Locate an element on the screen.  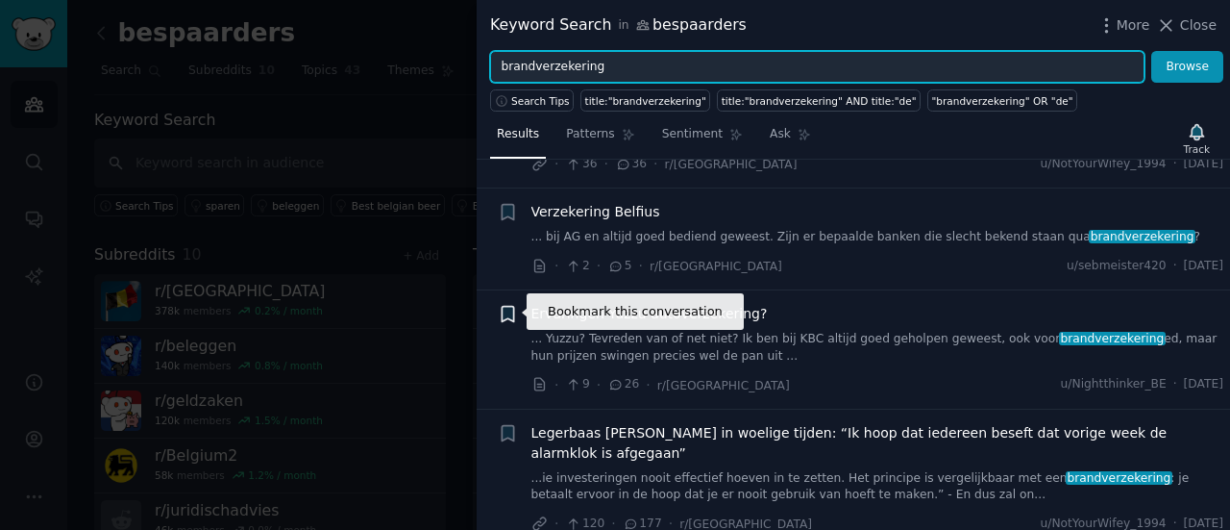
button: Close is located at coordinates (1186, 25).